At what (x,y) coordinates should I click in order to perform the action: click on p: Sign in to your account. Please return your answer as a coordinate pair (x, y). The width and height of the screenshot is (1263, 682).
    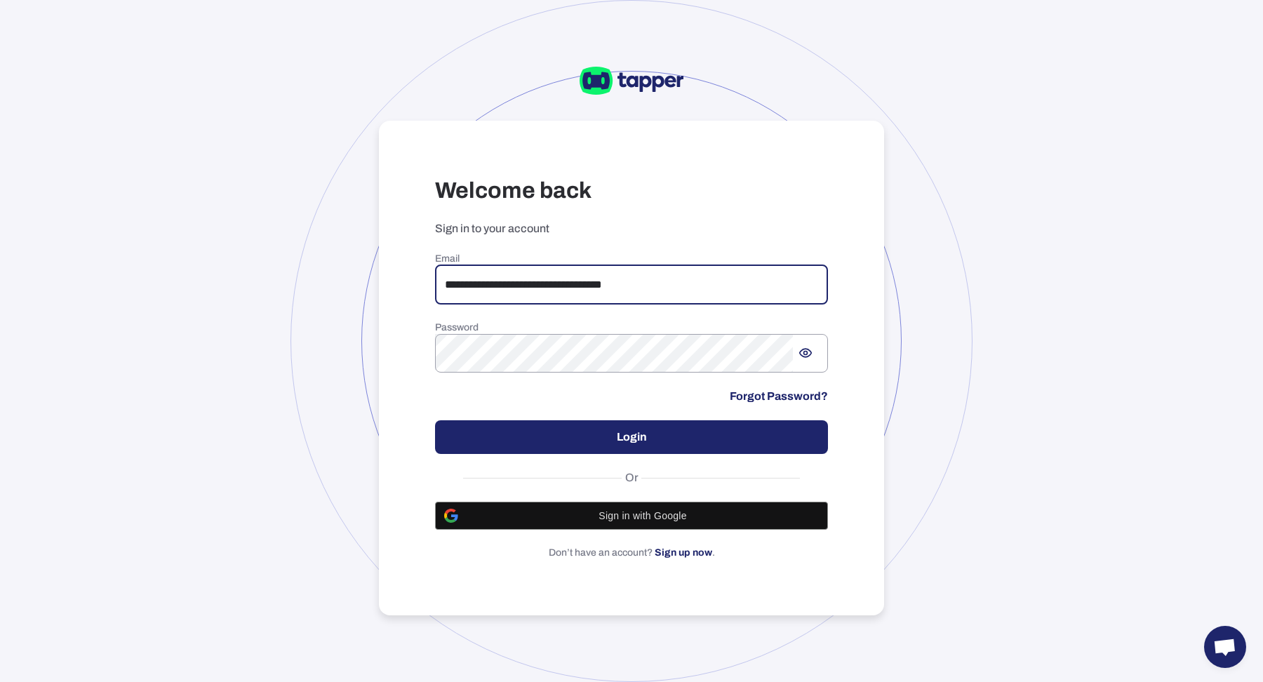
    Looking at the image, I should click on (632, 229).